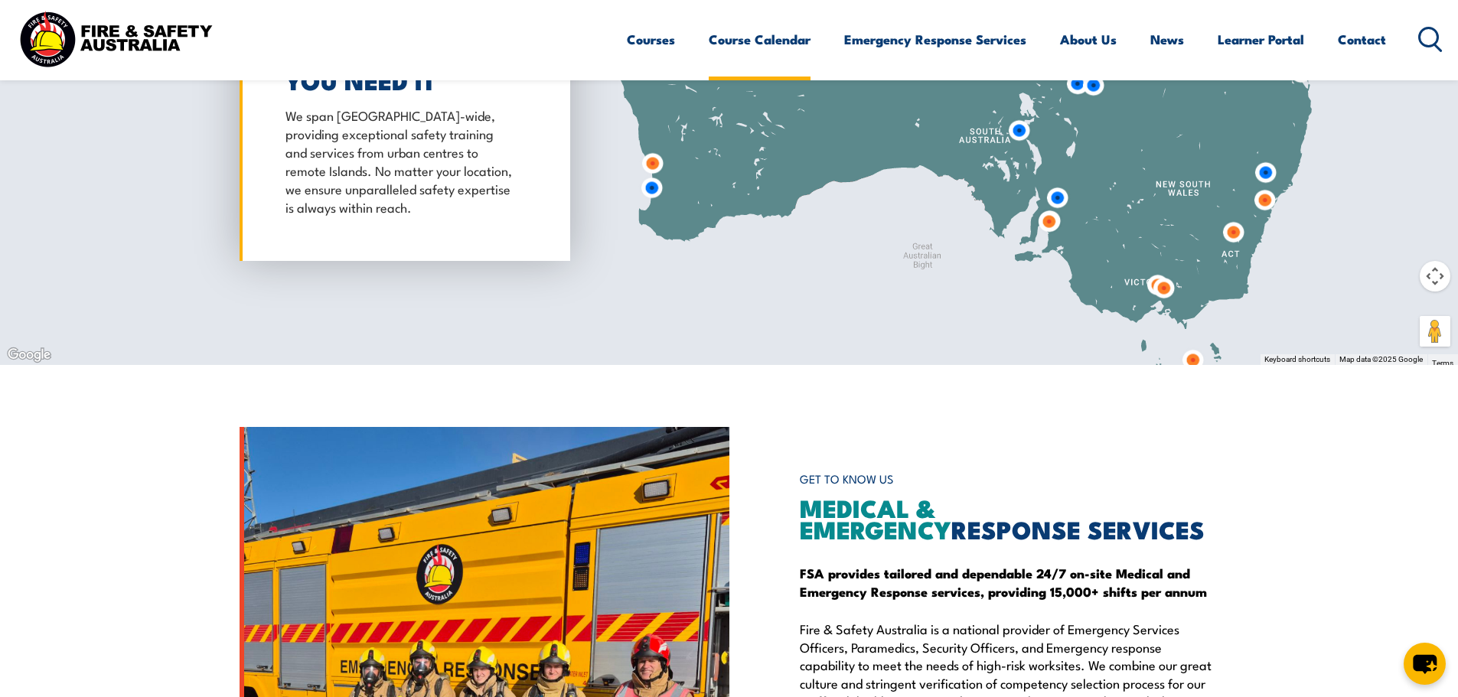  I want to click on strong: FSA provides tailored and dependable 24/7 on-site Medical and Emergency Response services, provid..., so click(1003, 582).